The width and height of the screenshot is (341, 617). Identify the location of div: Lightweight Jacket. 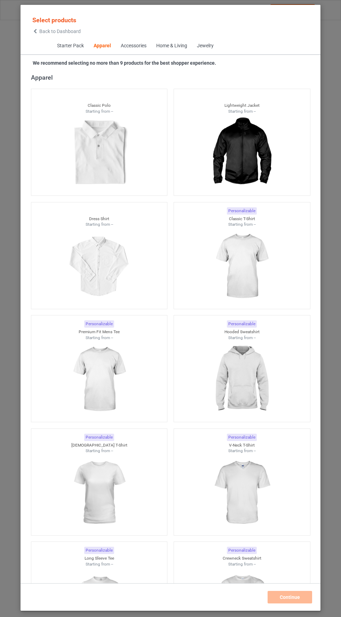
(242, 105).